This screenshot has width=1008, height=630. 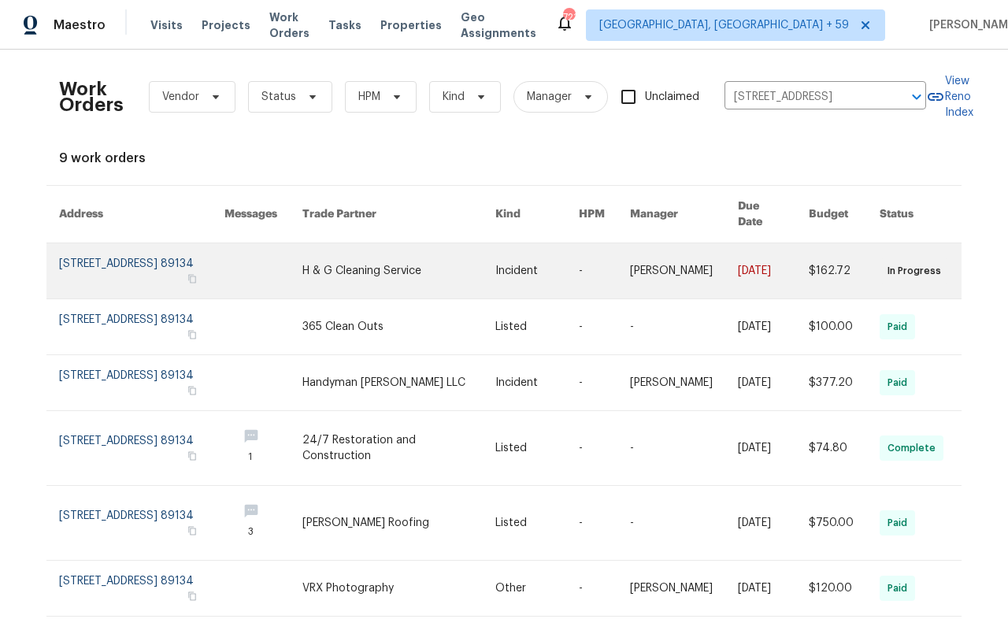 What do you see at coordinates (568, 17) in the screenshot?
I see `div: 721` at bounding box center [568, 17].